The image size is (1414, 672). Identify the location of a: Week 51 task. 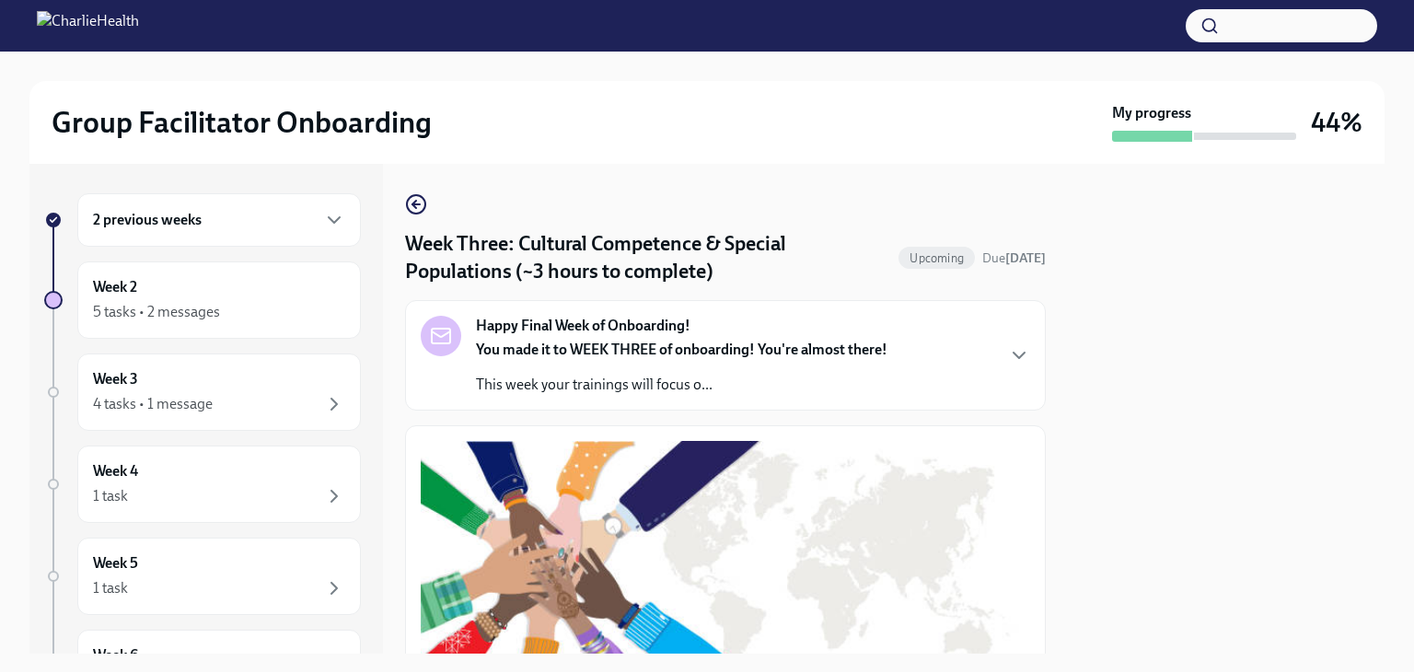
(203, 576).